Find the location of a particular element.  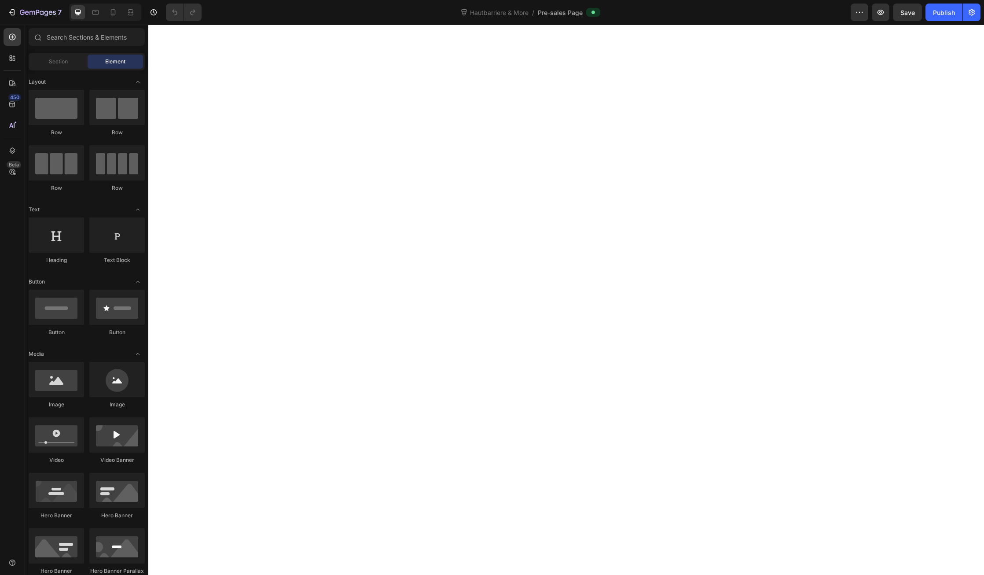

span: Hautbarriere & More is located at coordinates (499, 12).